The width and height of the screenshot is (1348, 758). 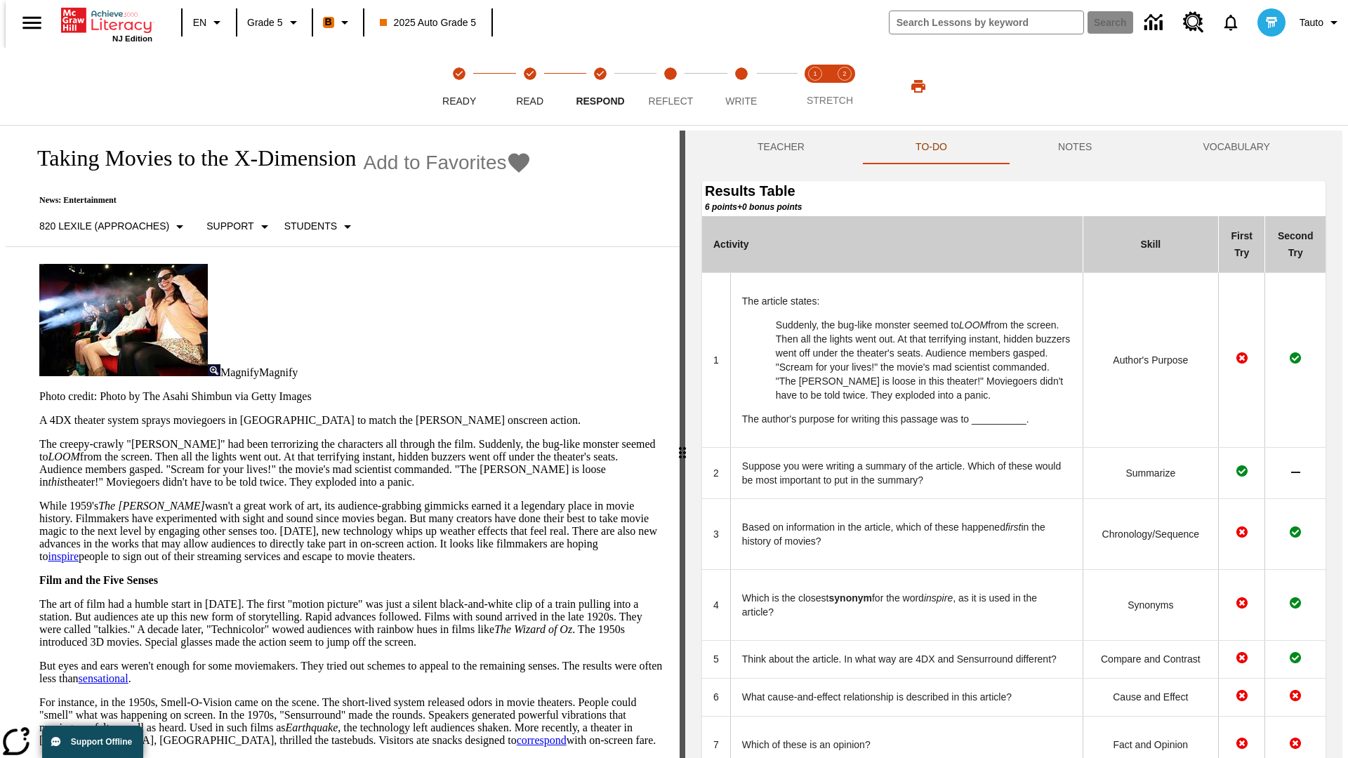 I want to click on div: Think about the article. In what way are 4DX and Sensurround different?, so click(x=906, y=659).